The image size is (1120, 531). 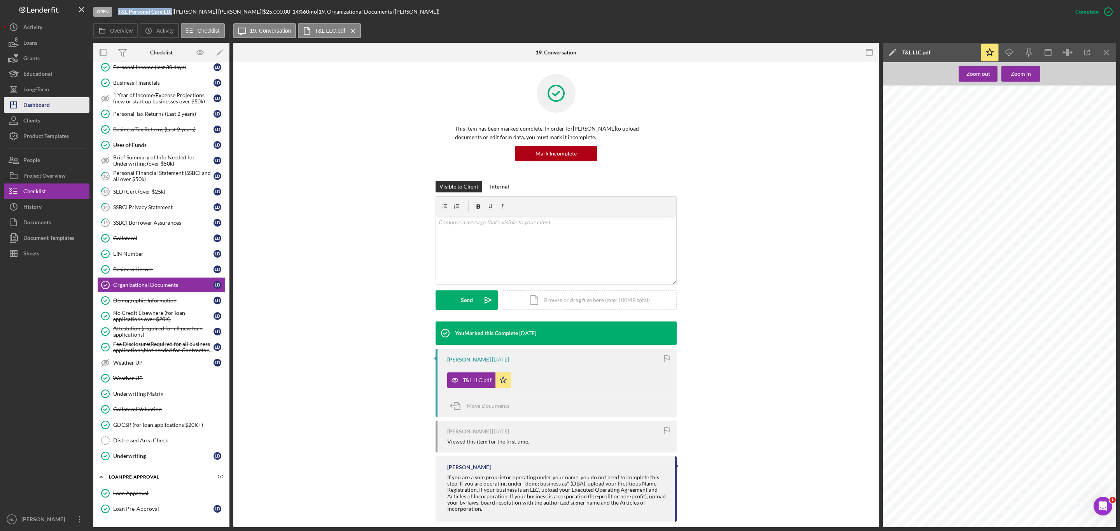 I want to click on div: Open, so click(x=103, y=12).